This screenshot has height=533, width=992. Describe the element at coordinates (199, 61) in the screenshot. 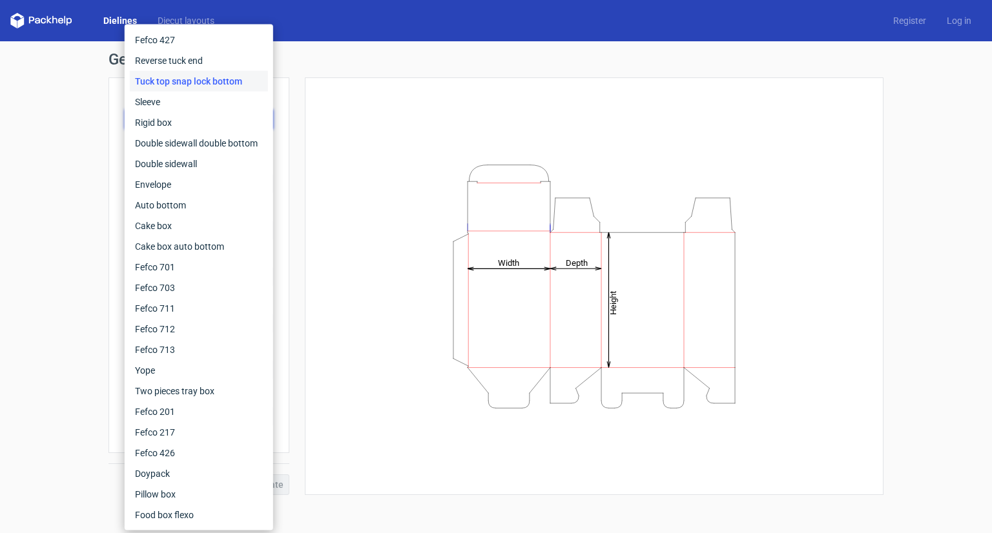

I see `div: Reverse tuck end` at that location.